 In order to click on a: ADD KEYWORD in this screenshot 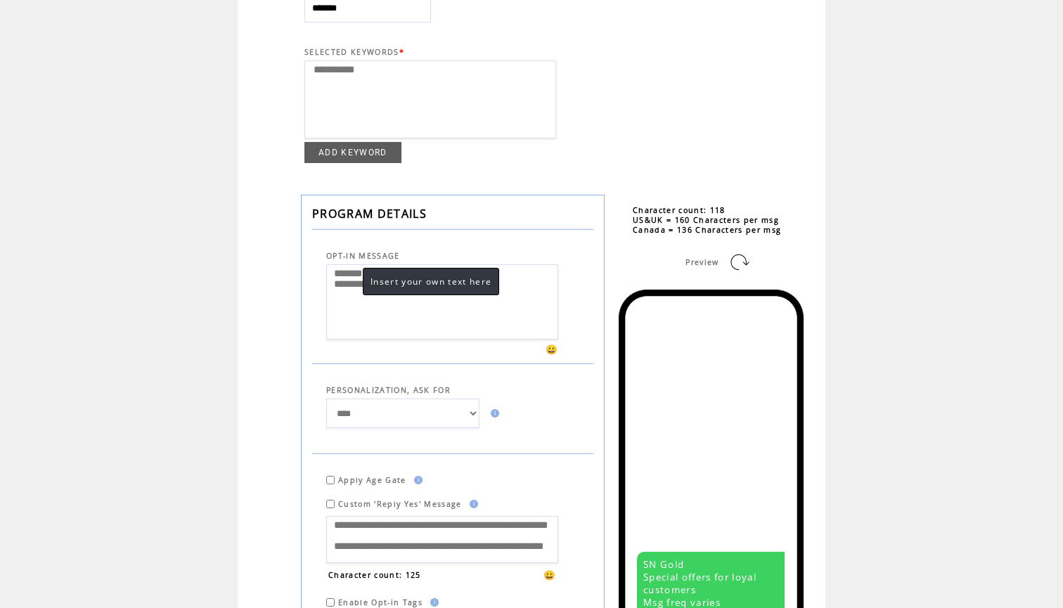, I will do `click(353, 153)`.